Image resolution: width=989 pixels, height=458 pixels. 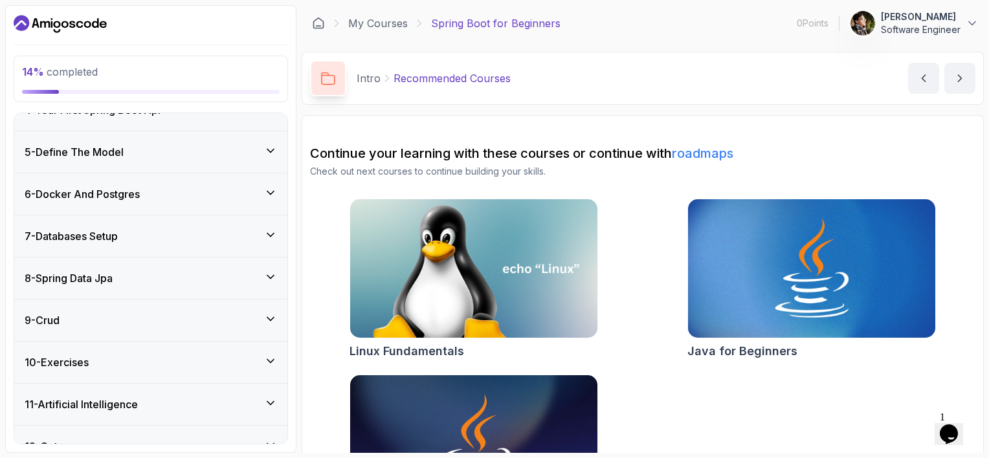 What do you see at coordinates (56, 362) in the screenshot?
I see `h3: 10 - Exercises` at bounding box center [56, 362].